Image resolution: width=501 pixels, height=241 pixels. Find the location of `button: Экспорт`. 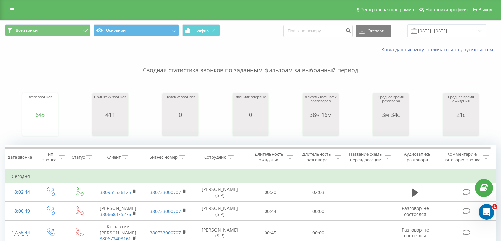

button: Экспорт is located at coordinates (374, 31).